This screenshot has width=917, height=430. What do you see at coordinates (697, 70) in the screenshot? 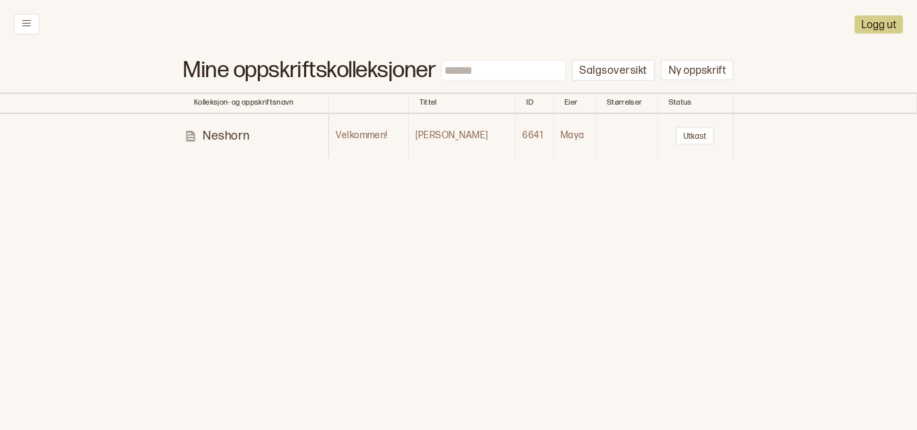
I see `button: Ny oppskrift` at bounding box center [697, 70].